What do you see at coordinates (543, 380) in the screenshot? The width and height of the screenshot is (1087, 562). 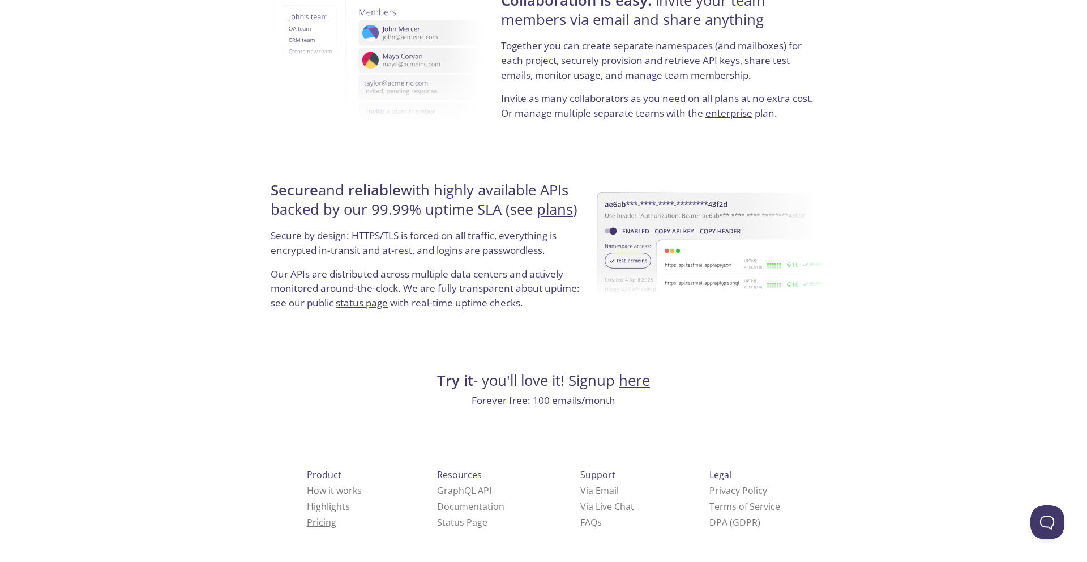 I see `h4: - you'll love it! Signup` at bounding box center [543, 380].